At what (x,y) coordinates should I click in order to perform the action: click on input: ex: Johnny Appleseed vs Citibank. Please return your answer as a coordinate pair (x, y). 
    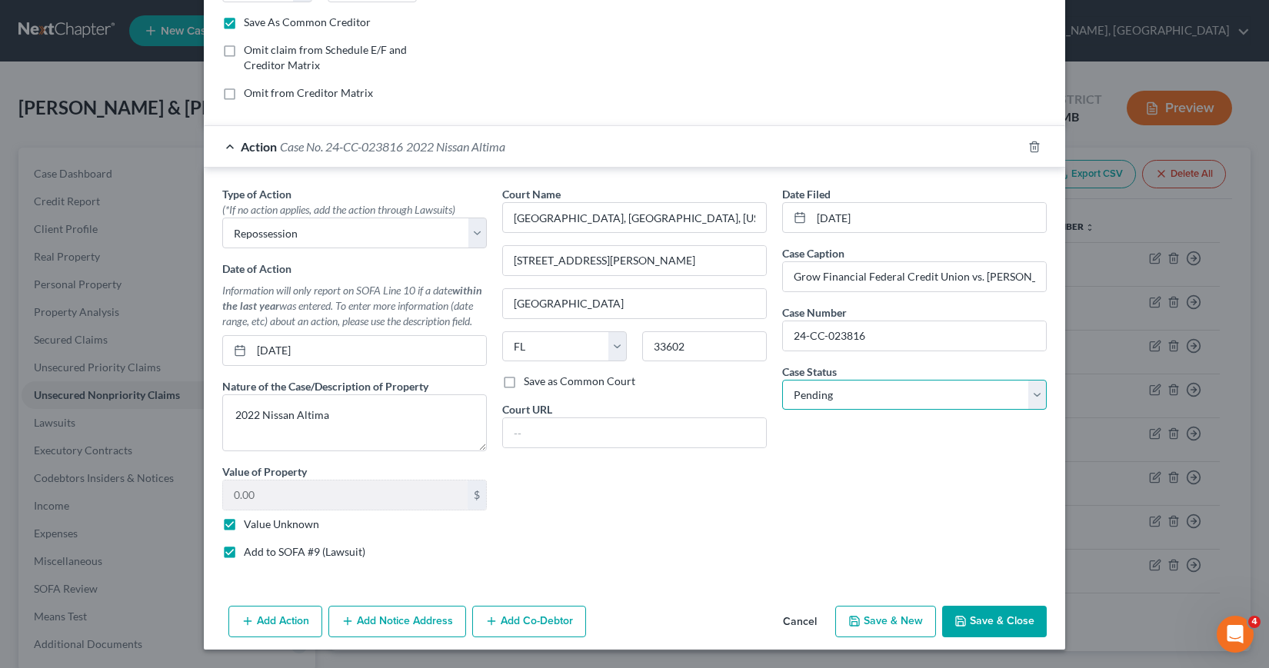
    Looking at the image, I should click on (915, 277).